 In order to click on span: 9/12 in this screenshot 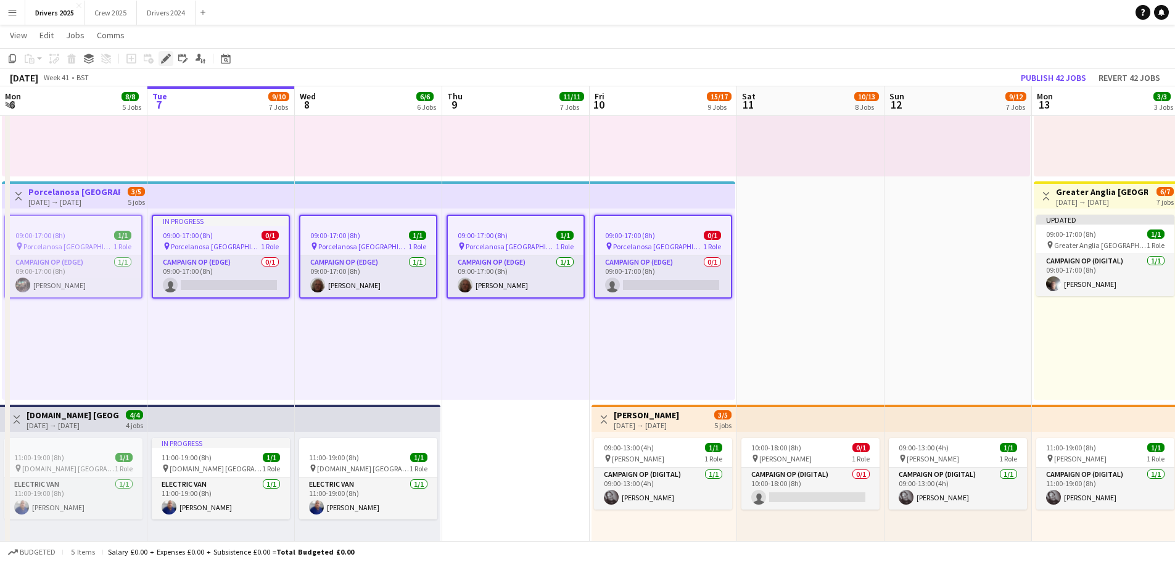, I will do `click(1016, 96)`.